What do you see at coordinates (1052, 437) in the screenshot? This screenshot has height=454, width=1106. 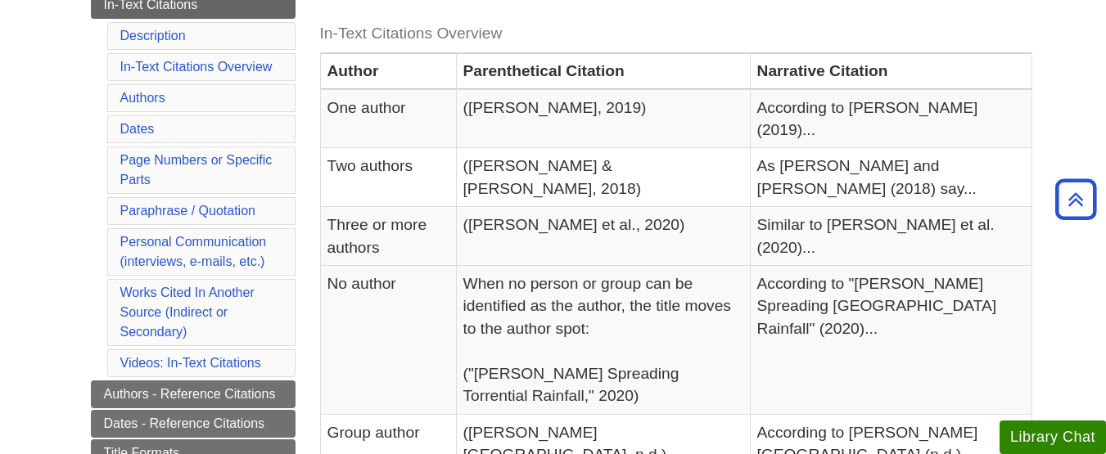 I see `button: Library Chat` at bounding box center [1052, 437].